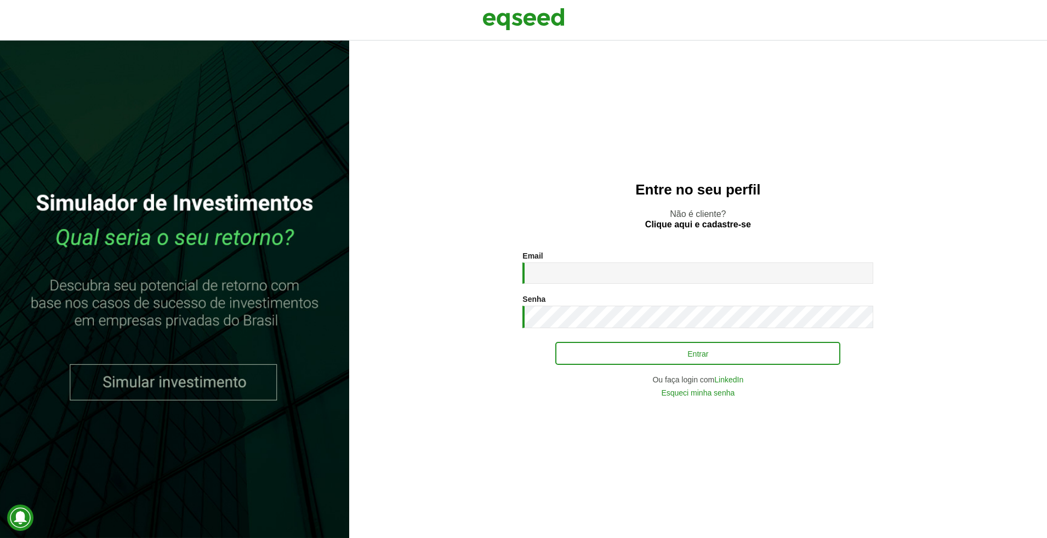  What do you see at coordinates (698, 190) in the screenshot?
I see `h2: Entre no seu perfil` at bounding box center [698, 190].